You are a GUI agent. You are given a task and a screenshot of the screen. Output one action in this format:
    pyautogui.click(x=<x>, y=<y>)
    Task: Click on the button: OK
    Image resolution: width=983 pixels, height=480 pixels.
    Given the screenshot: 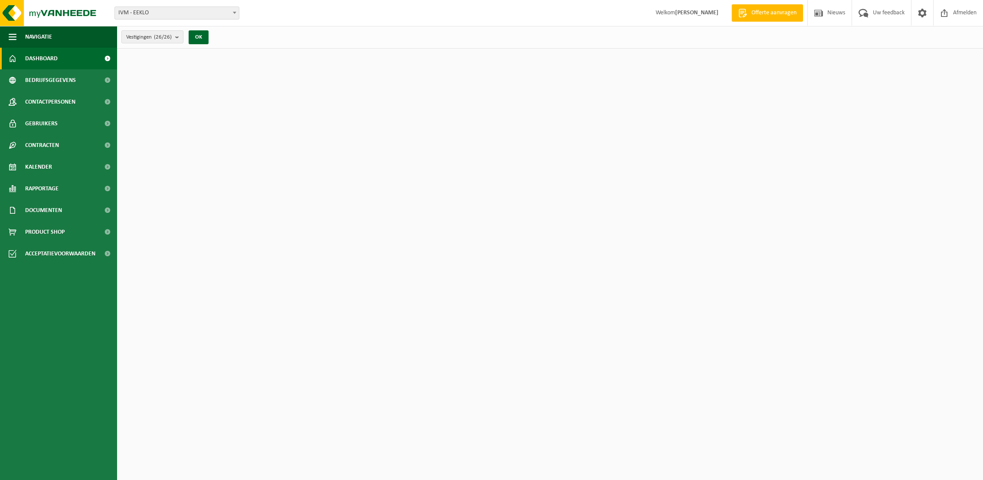 What is the action you would take?
    pyautogui.click(x=199, y=37)
    